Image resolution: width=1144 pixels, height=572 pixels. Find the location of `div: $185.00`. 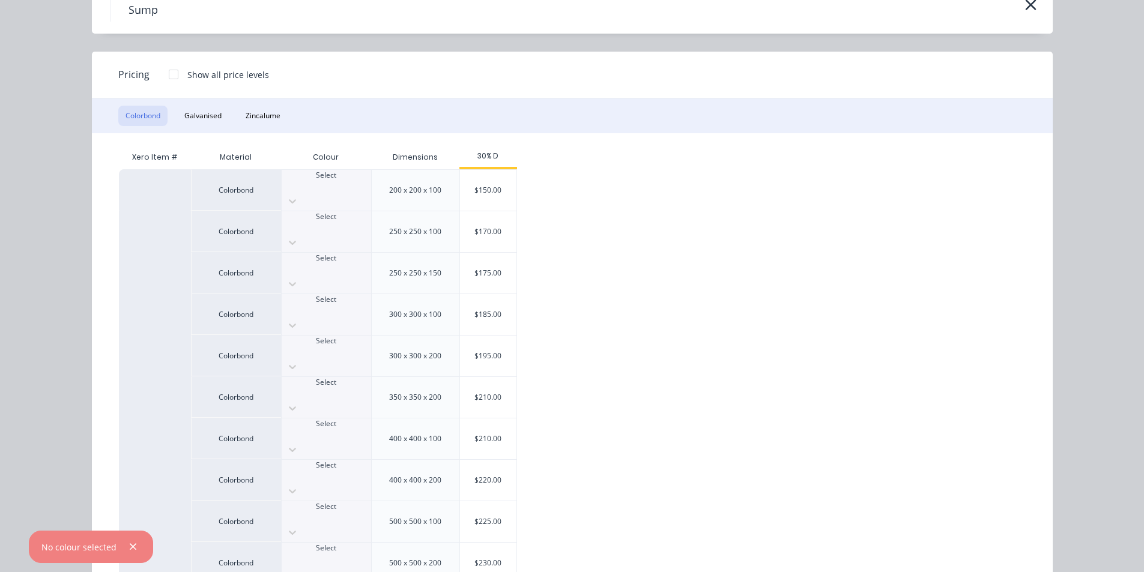

div: $185.00 is located at coordinates (488, 315).